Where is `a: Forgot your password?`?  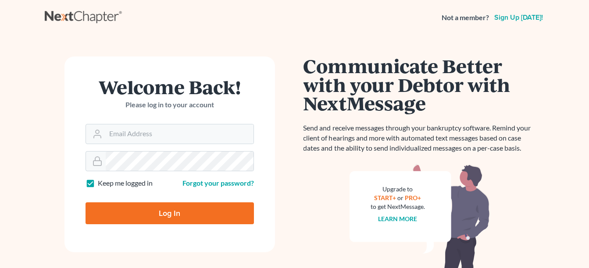
a: Forgot your password? is located at coordinates (218, 183).